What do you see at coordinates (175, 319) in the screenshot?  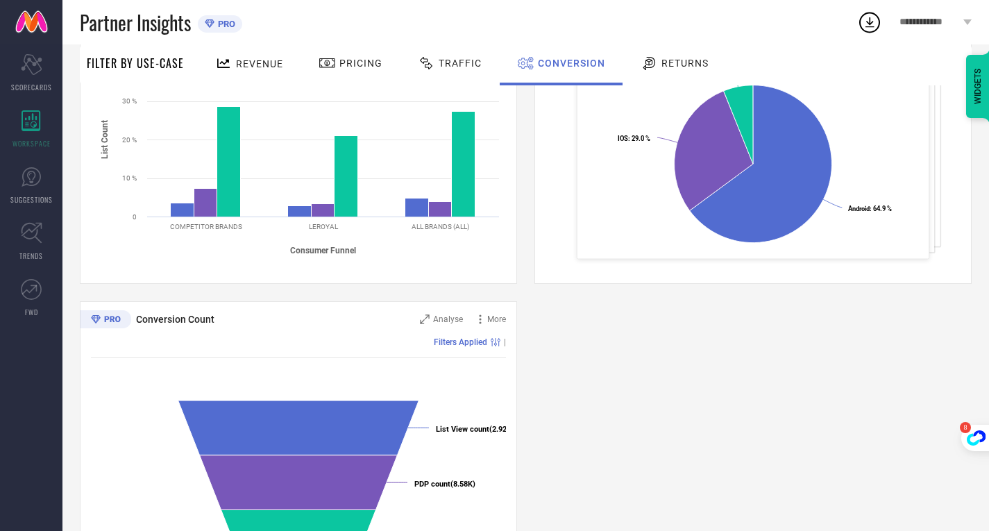 I see `span: Conversion Count` at bounding box center [175, 319].